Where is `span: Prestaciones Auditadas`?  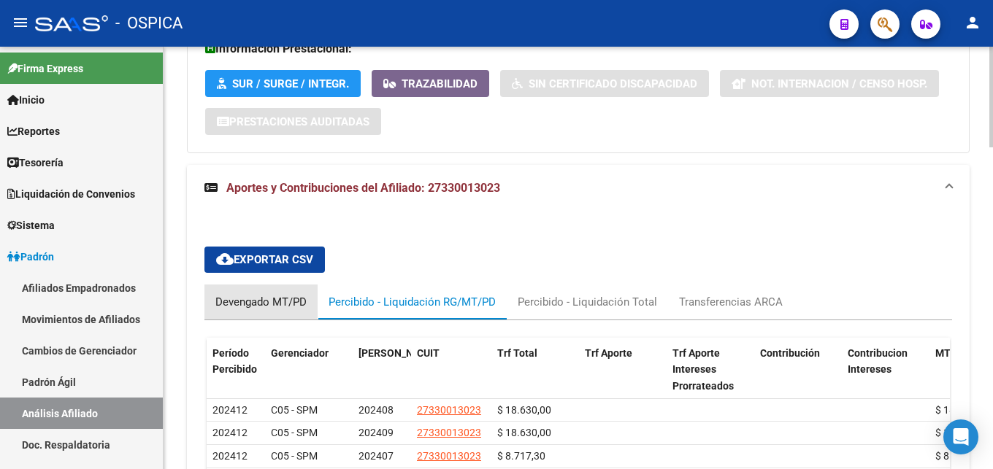
span: Prestaciones Auditadas is located at coordinates (299, 122).